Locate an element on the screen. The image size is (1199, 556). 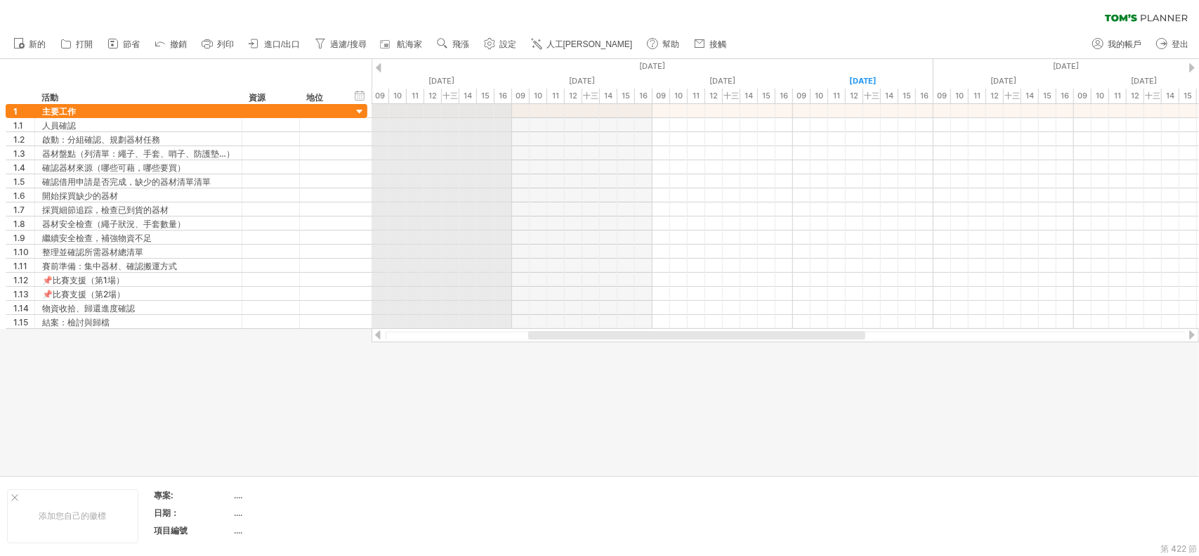
font: 列印 is located at coordinates (226, 44).